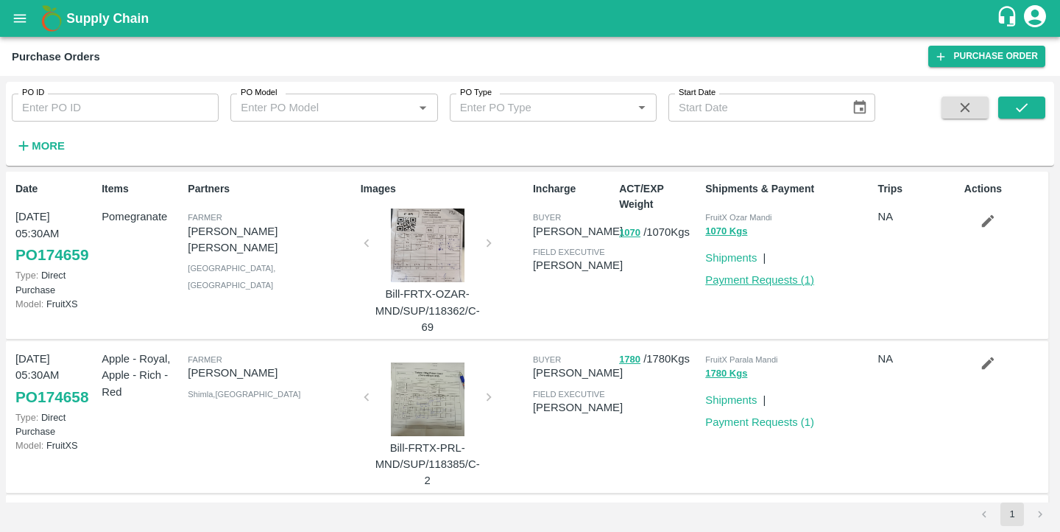 Image resolution: width=1060 pixels, height=532 pixels. Describe the element at coordinates (739, 217) in the screenshot. I see `span: FruitX Ozar Mandi` at that location.